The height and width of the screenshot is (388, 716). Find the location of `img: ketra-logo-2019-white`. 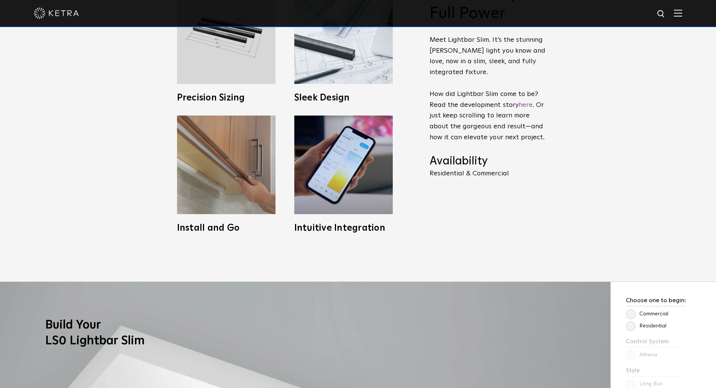

img: ketra-logo-2019-white is located at coordinates (56, 13).